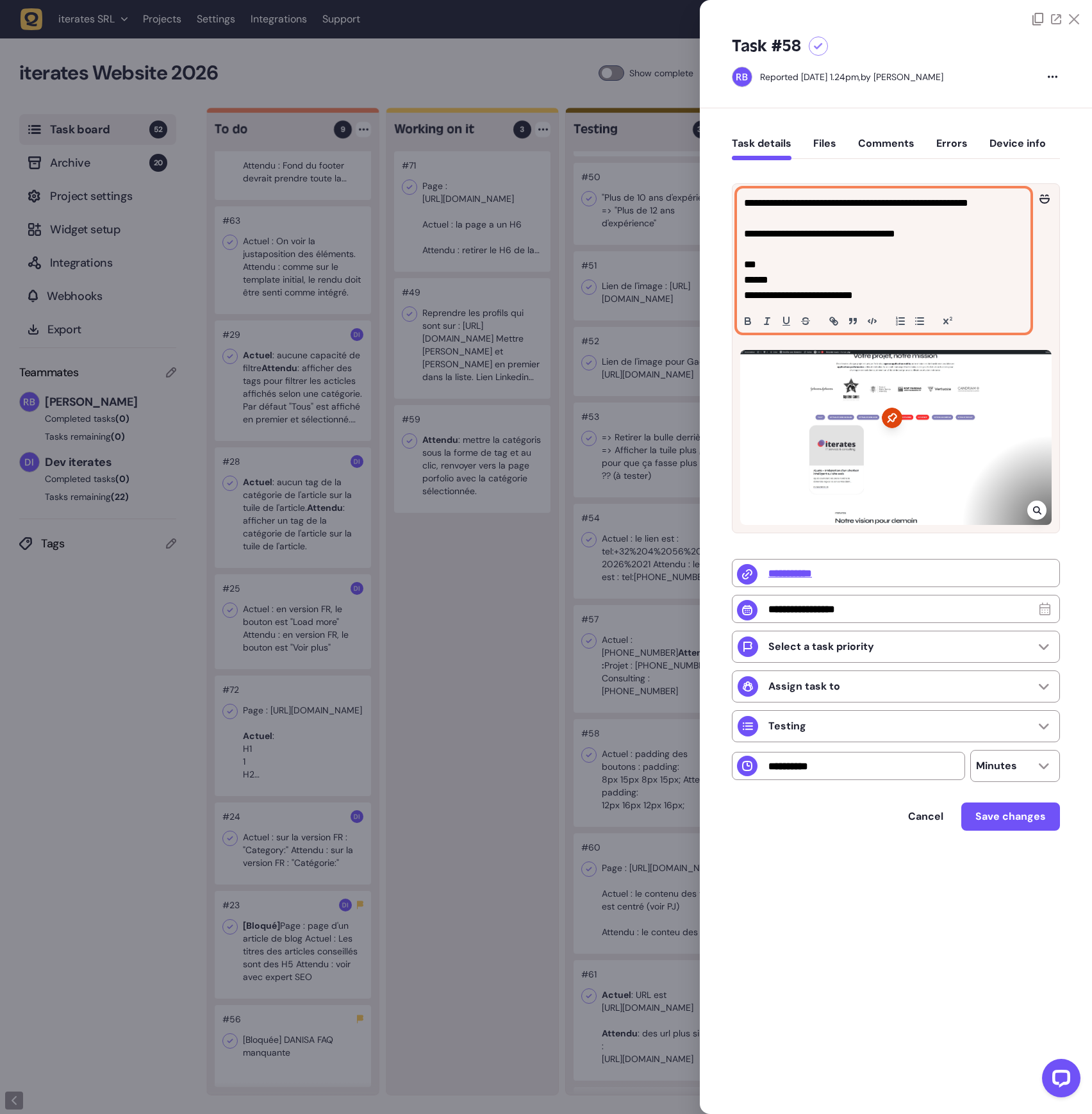  I want to click on button: Cancel, so click(926, 816).